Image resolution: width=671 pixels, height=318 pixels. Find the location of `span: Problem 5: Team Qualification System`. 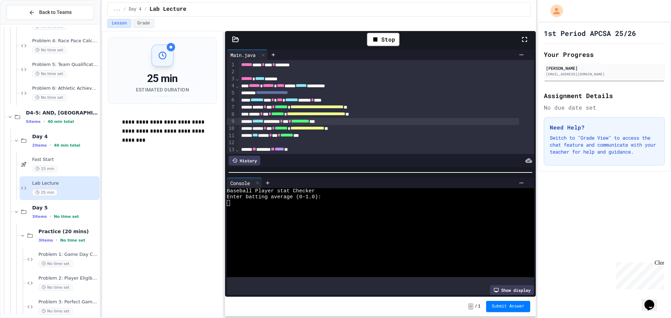

span: Problem 5: Team Qualification System is located at coordinates (65, 65).